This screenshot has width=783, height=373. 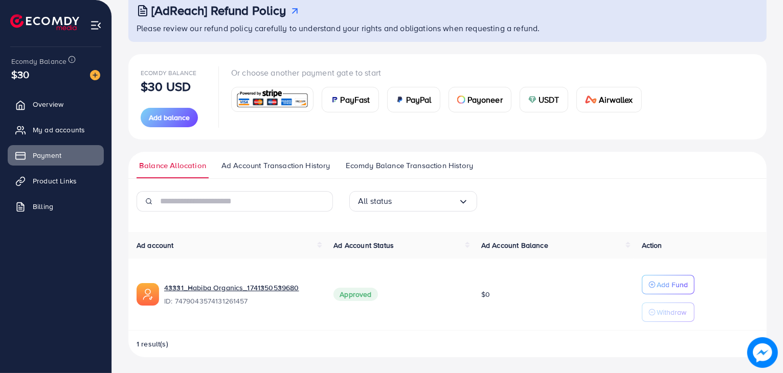 I want to click on a: cardPayFast, so click(x=350, y=100).